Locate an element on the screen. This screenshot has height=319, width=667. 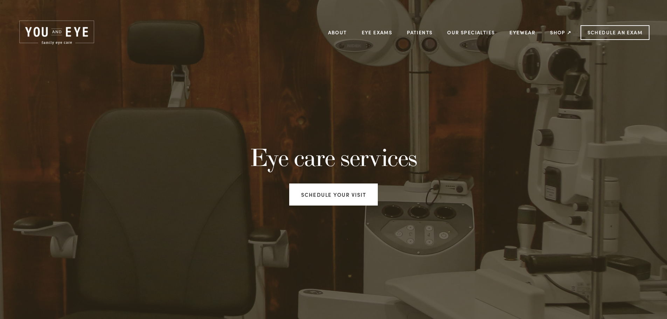
a: Shop ↗ is located at coordinates (560, 32).